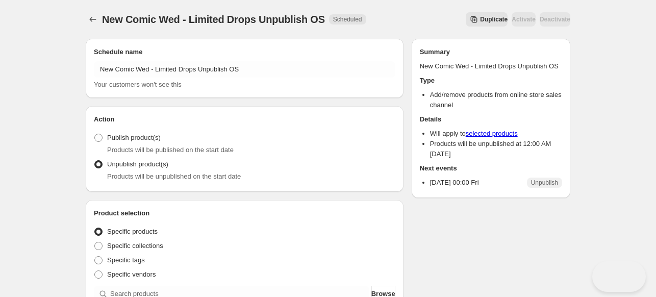  I want to click on span: Products will be unpublished on the start date, so click(174, 176).